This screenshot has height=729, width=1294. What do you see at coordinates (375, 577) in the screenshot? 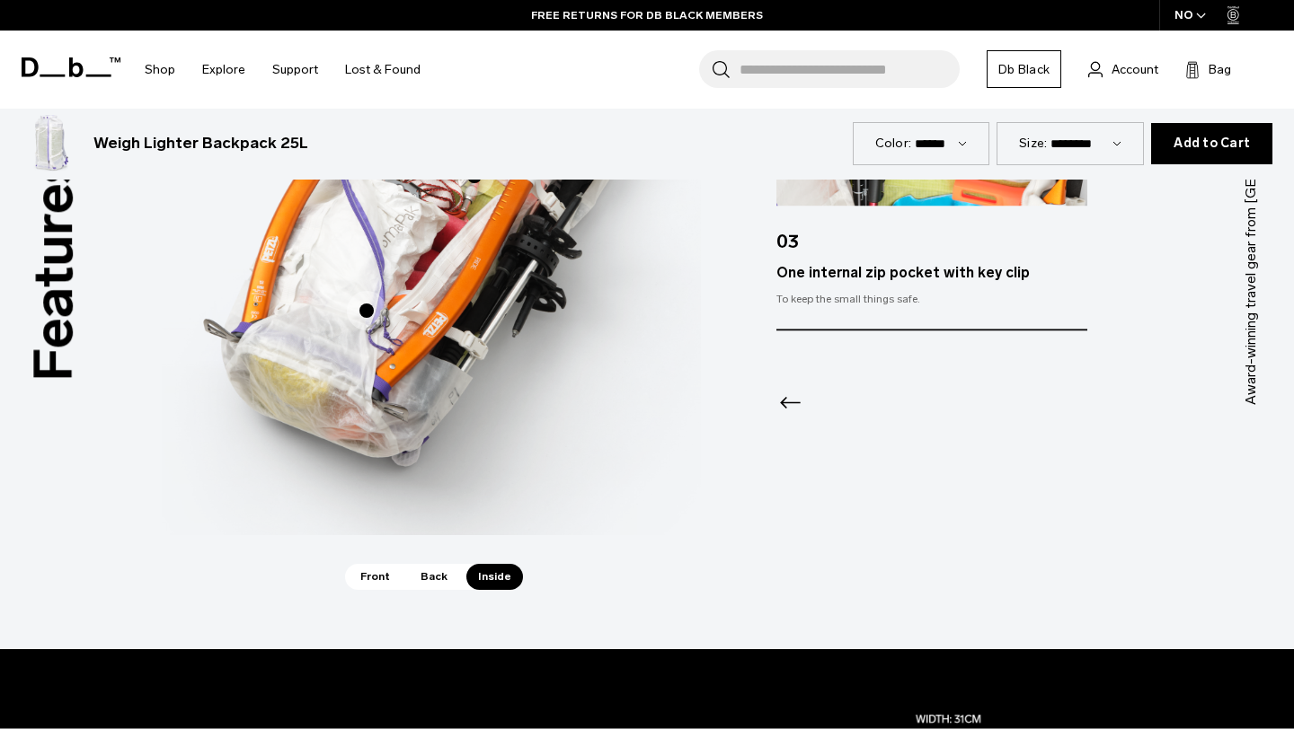
I see `span: Front` at bounding box center [375, 577].